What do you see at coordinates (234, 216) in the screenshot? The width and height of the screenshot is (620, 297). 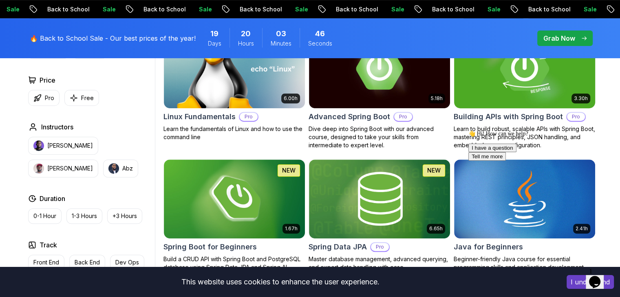 I see `a: Spring Boot for Beginners card1.67hNEWSpring Boot for BeginnersBuild a CRUD API with Spring Boot ...` at bounding box center [234, 216].